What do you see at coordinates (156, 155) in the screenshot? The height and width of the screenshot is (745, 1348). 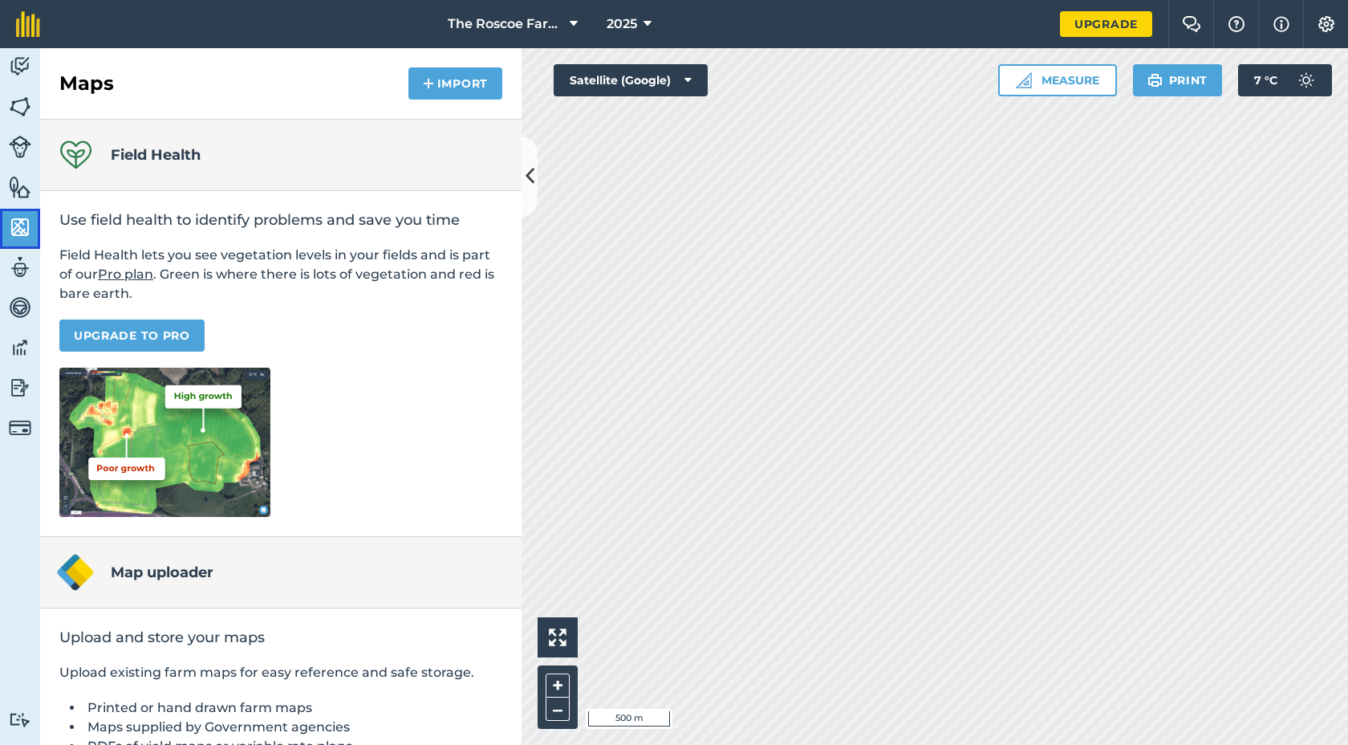 I see `h4: Field Health` at bounding box center [156, 155].